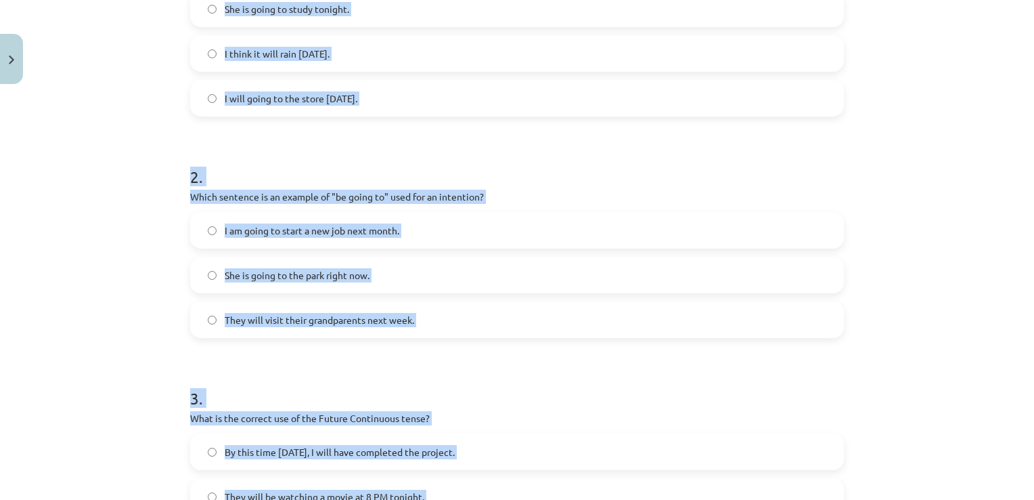 Image resolution: width=1034 pixels, height=500 pixels. What do you see at coordinates (212, 320) in the screenshot?
I see `input: They will visit their grandparents next week.` at bounding box center [212, 320].